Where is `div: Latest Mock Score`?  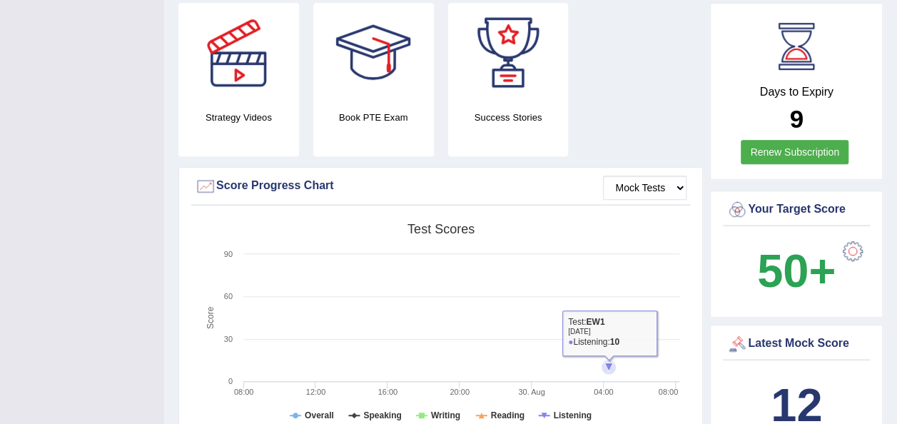 div: Latest Mock Score is located at coordinates (796, 344).